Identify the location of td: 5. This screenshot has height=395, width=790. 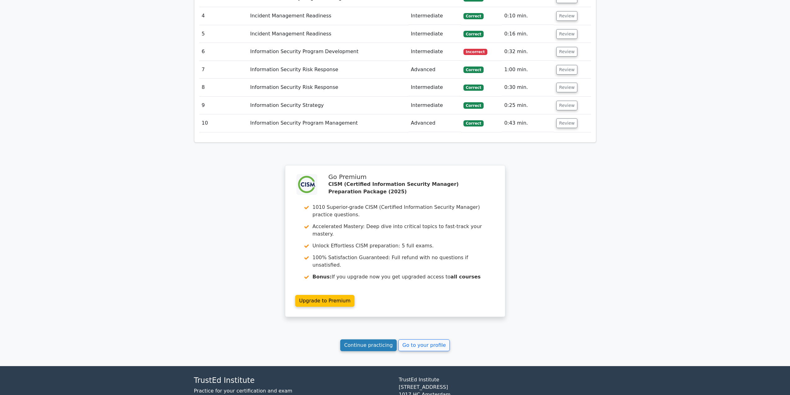
(223, 34).